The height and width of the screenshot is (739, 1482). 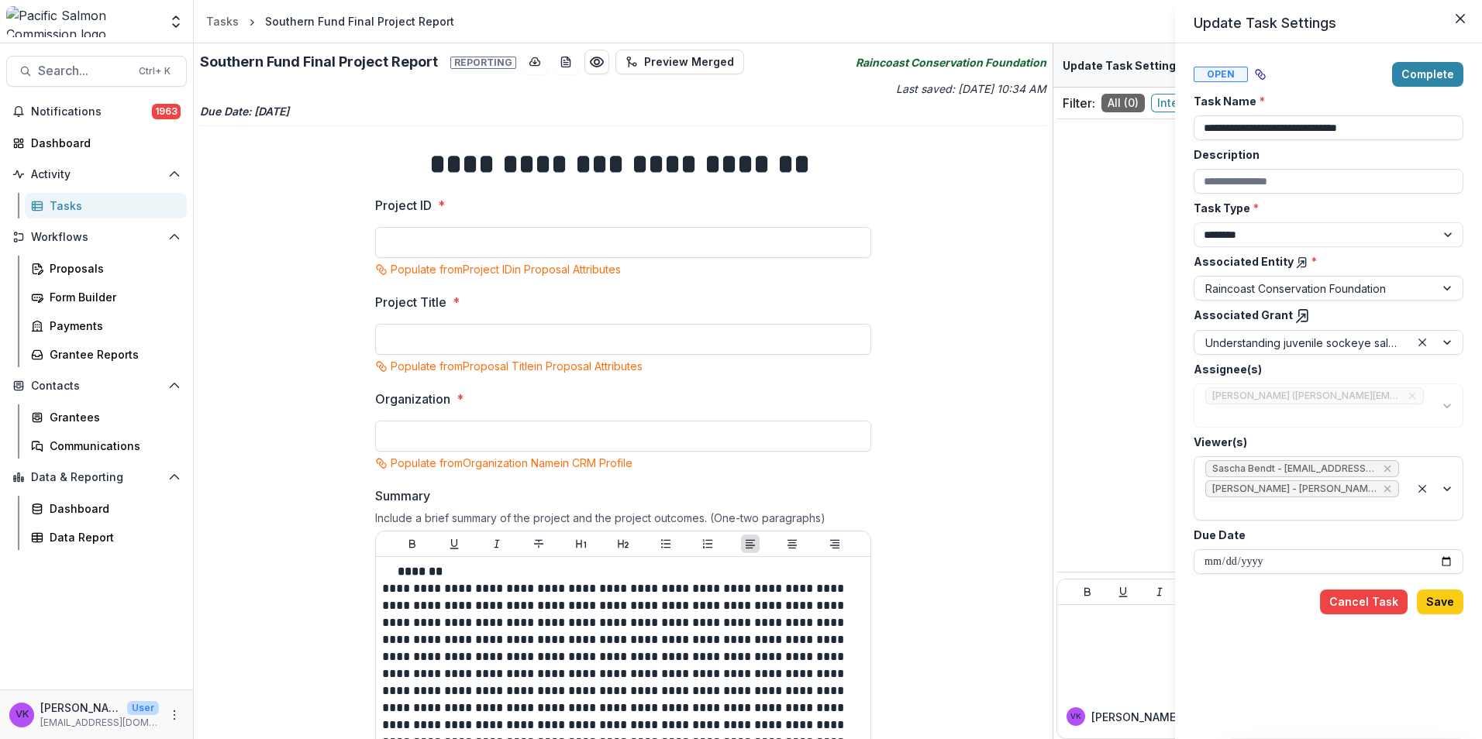 I want to click on button: Close, so click(x=1460, y=19).